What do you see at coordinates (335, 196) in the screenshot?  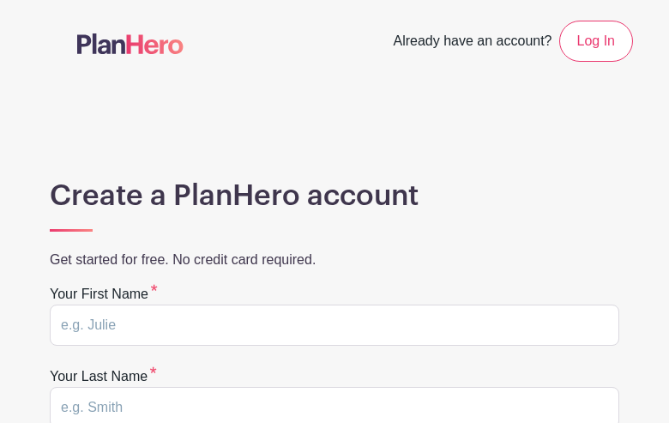 I see `h1: Create a PlanHero account` at bounding box center [335, 196].